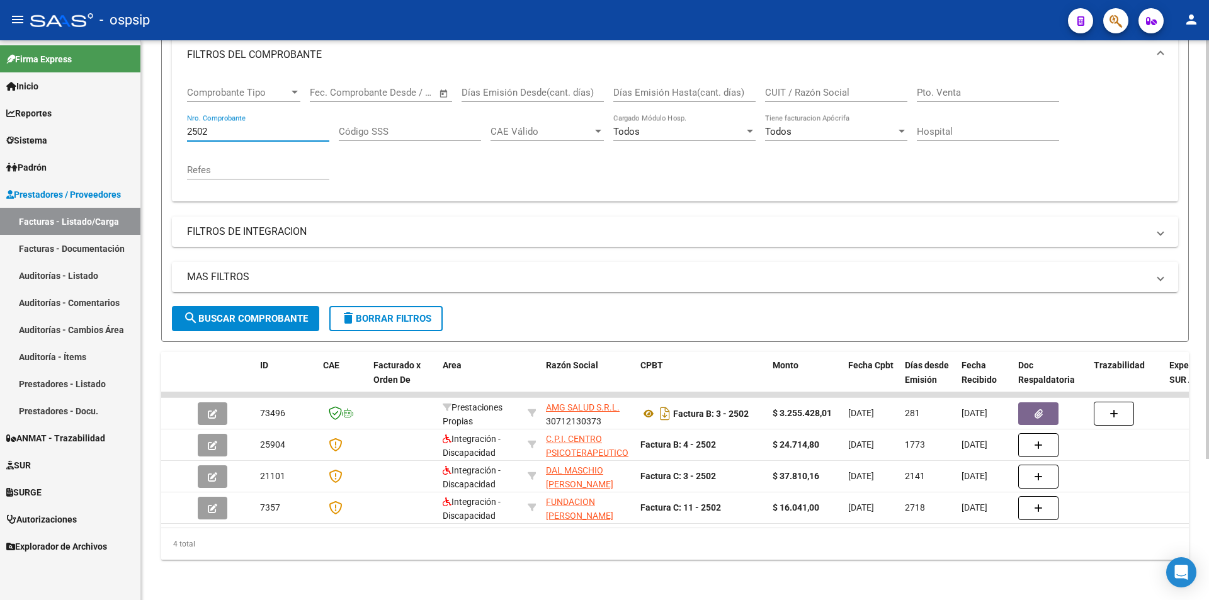 The width and height of the screenshot is (1209, 600). What do you see at coordinates (796, 476) in the screenshot?
I see `strong: $ 37.810,16` at bounding box center [796, 476].